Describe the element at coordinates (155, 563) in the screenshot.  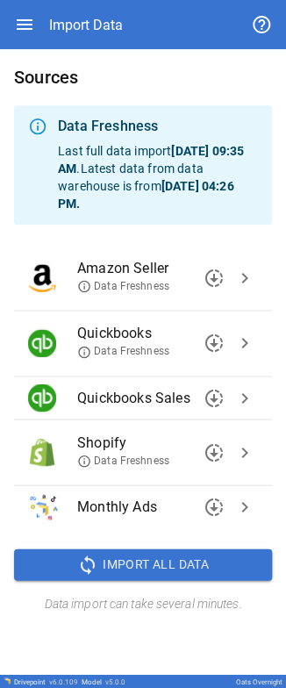
I see `span: Import All Data` at that location.